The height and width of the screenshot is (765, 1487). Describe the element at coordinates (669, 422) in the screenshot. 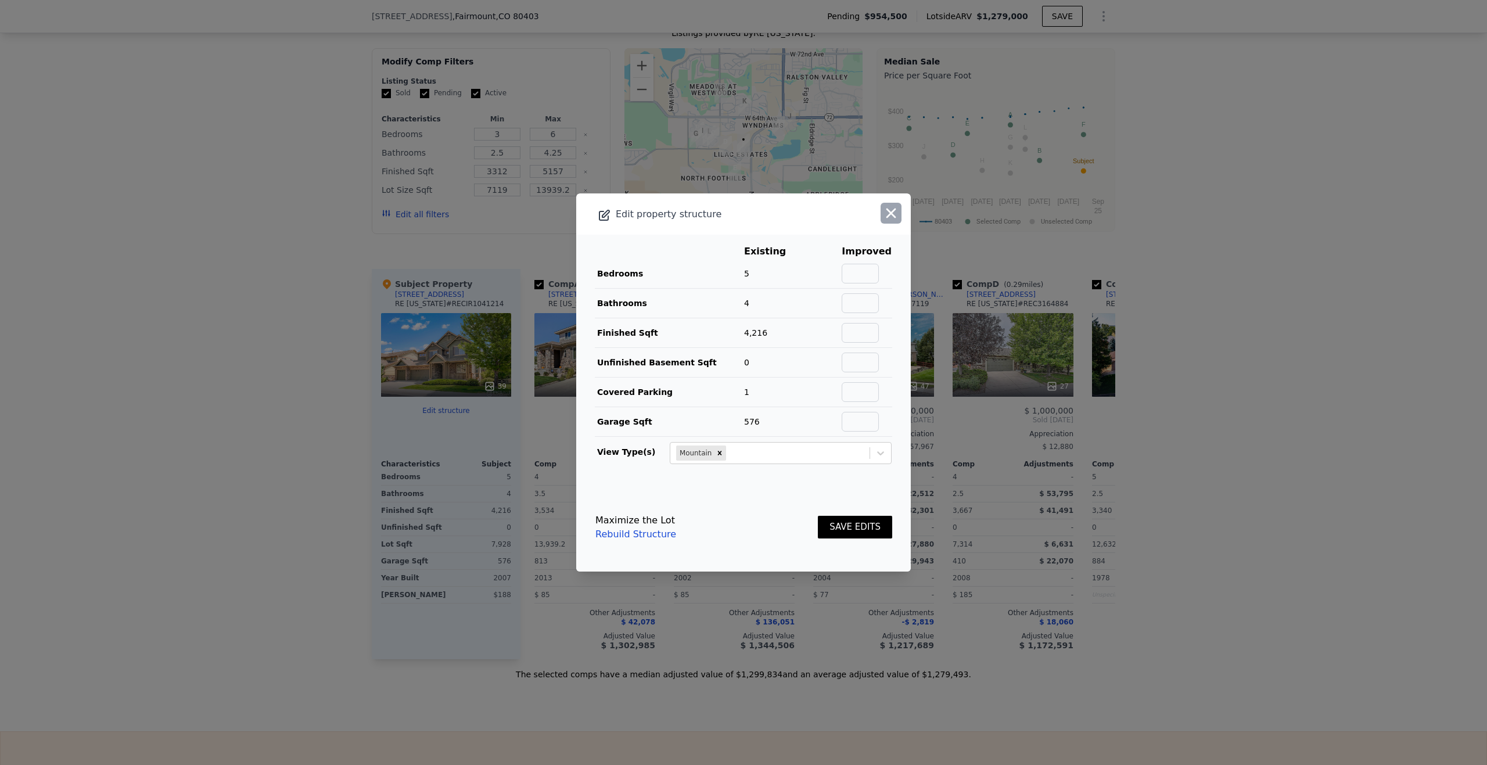

I see `td: Garage Sqft` at that location.